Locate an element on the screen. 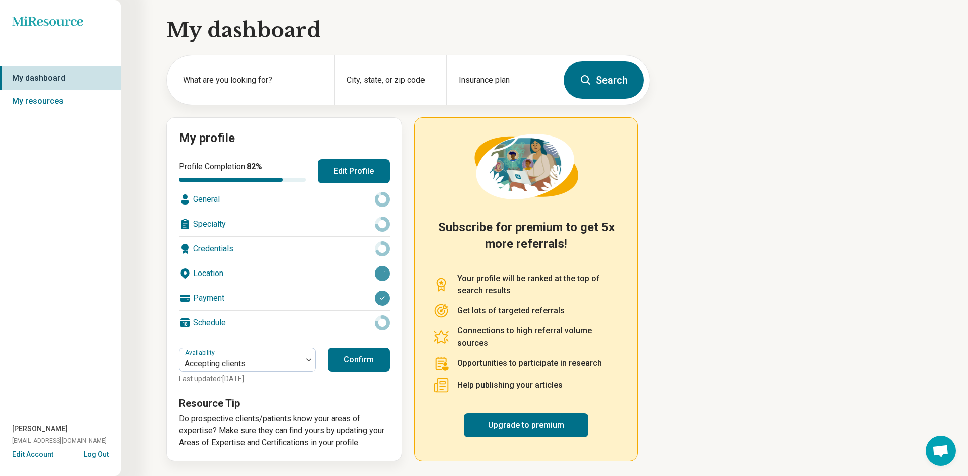 This screenshot has width=968, height=476. label: What are you looking for? is located at coordinates (253, 80).